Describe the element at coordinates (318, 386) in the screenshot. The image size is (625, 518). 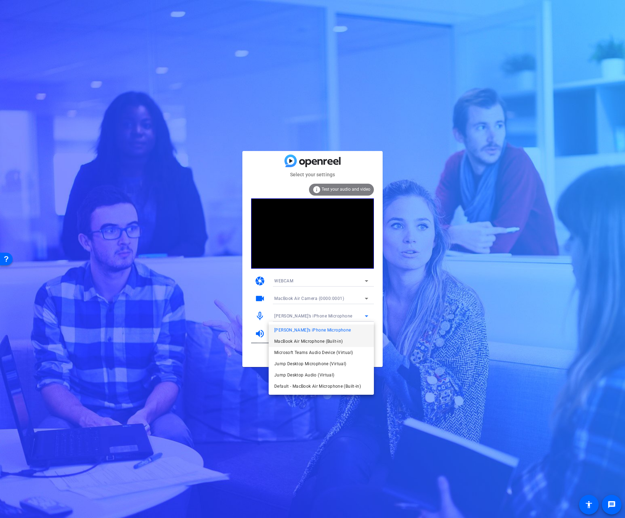
I see `span: Default - MacBook Air Microphone (Built-in)` at that location.